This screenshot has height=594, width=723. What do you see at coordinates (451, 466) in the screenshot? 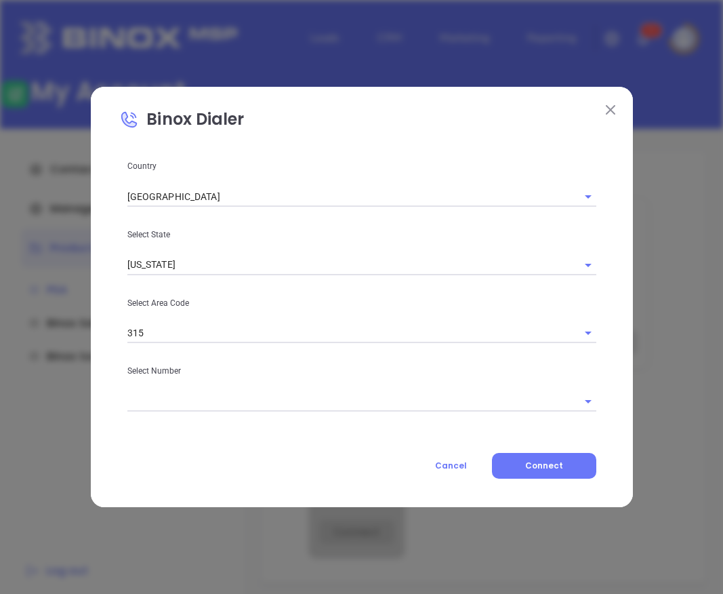
I see `button: Cancel` at bounding box center [451, 466].